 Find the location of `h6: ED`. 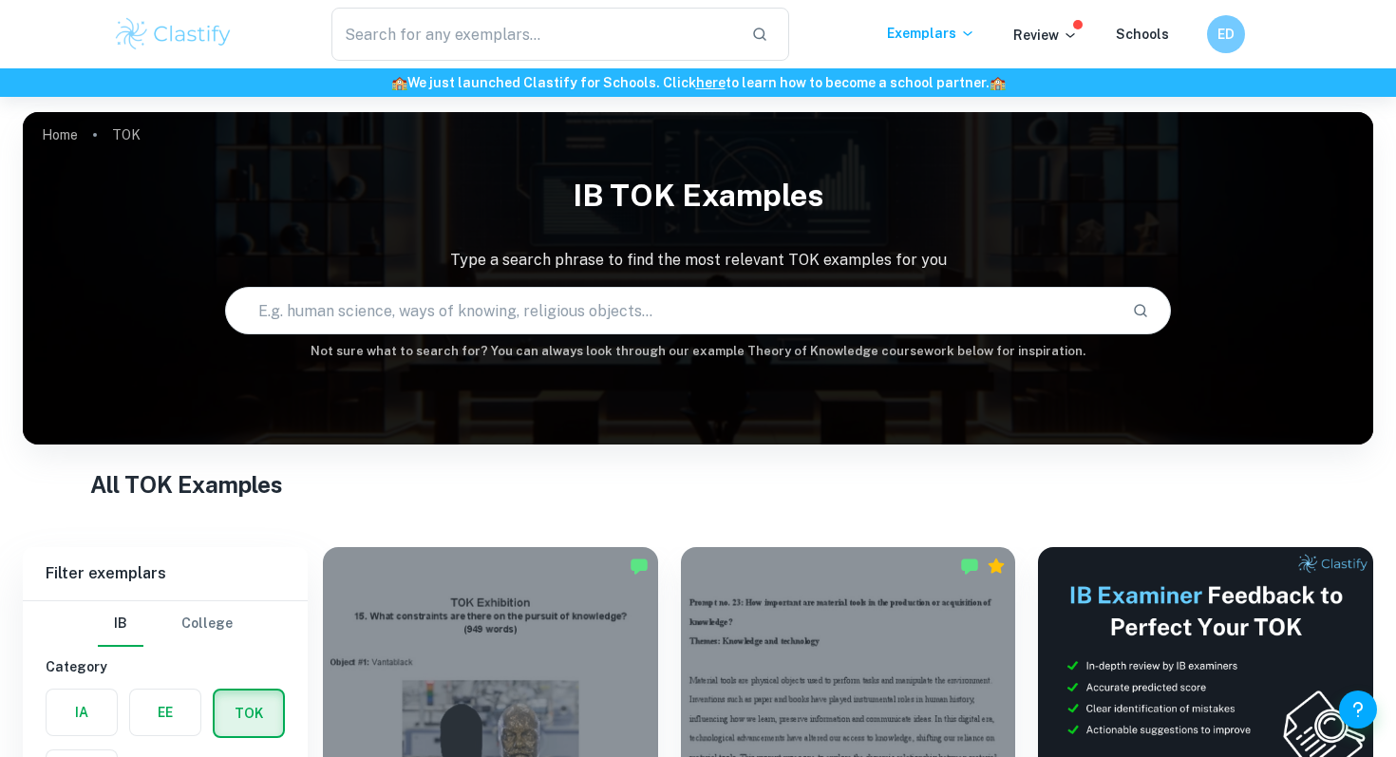

h6: ED is located at coordinates (1226, 34).